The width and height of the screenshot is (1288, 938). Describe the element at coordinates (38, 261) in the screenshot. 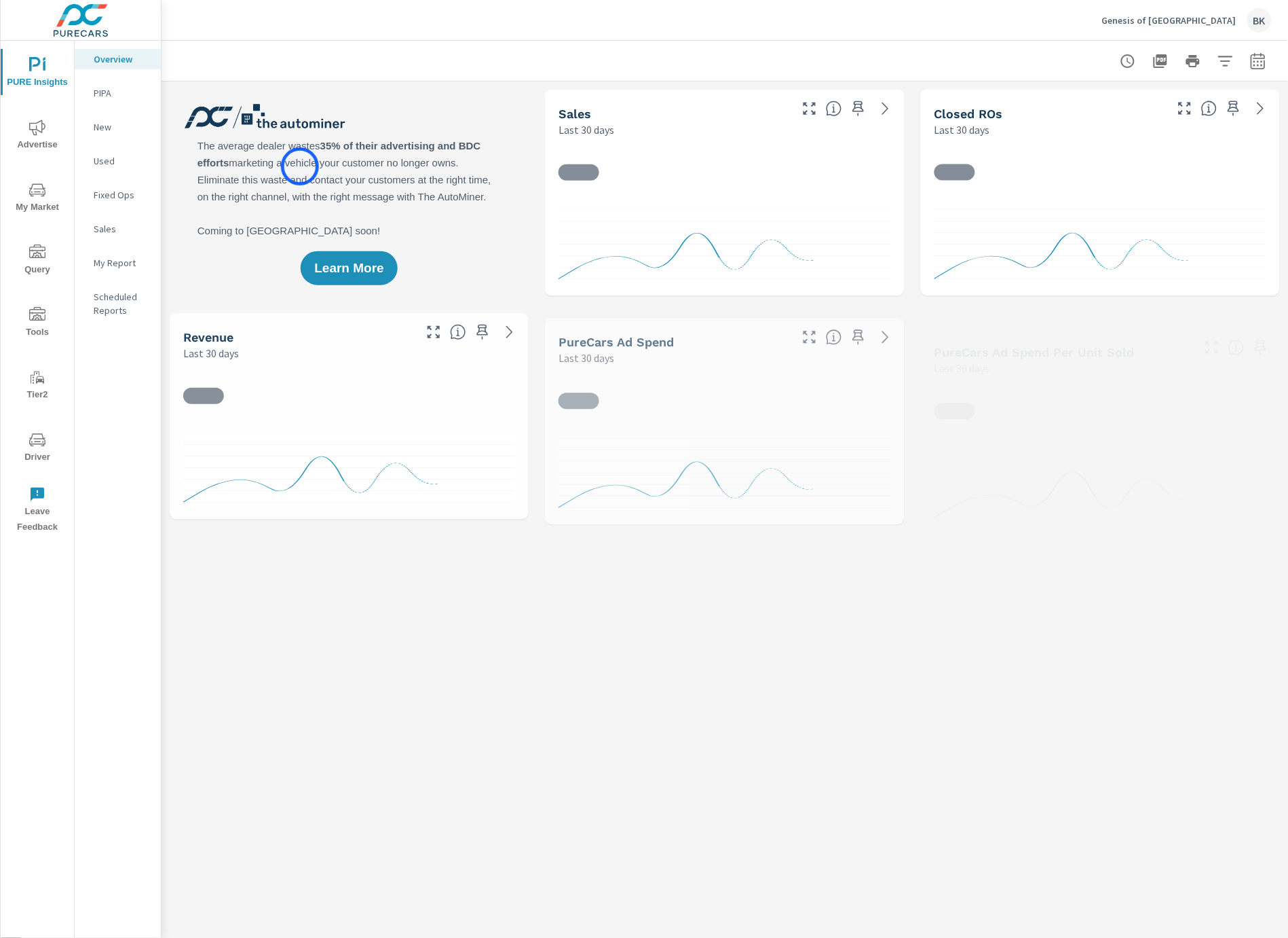

I see `span: Query` at that location.